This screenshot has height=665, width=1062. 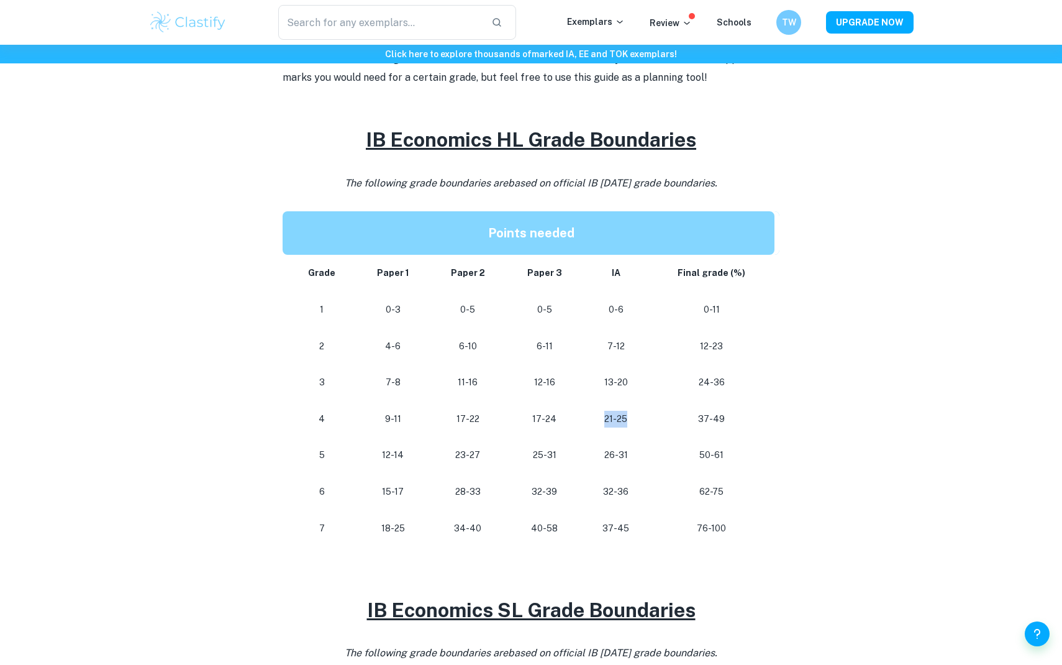 I want to click on p: 37-49, so click(x=712, y=419).